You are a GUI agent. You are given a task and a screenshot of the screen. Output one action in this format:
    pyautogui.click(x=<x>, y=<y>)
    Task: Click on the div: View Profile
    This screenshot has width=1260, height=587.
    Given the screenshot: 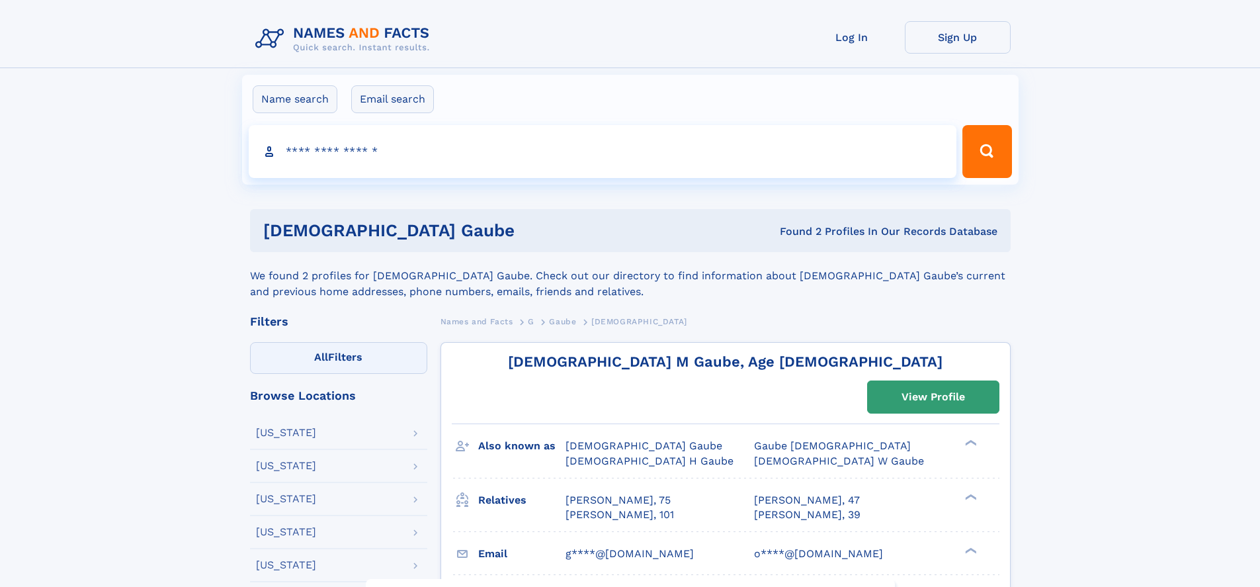 What is the action you would take?
    pyautogui.click(x=933, y=397)
    